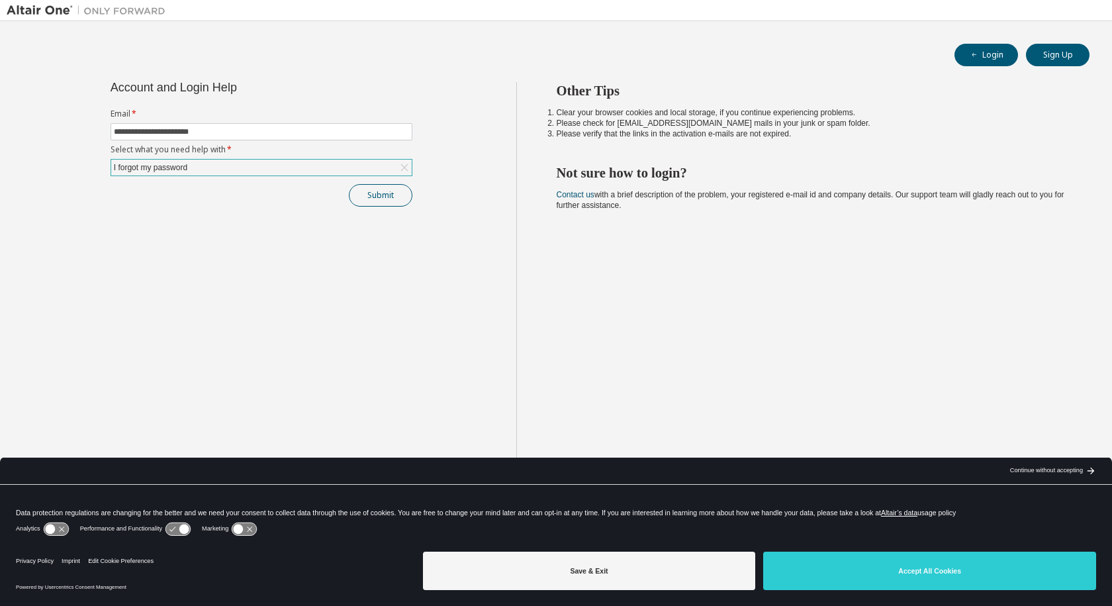 The width and height of the screenshot is (1112, 606). What do you see at coordinates (261, 150) in the screenshot?
I see `label: Select what you need help with` at bounding box center [261, 150].